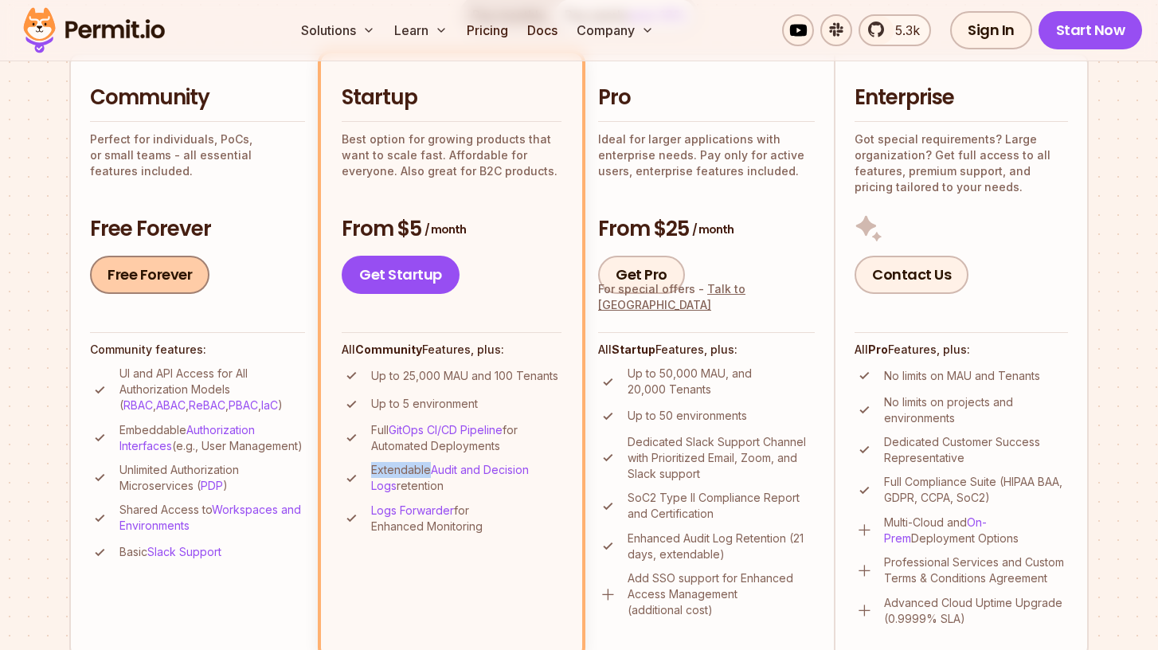 The image size is (1158, 650). What do you see at coordinates (421, 30) in the screenshot?
I see `button: Learn` at bounding box center [421, 30].